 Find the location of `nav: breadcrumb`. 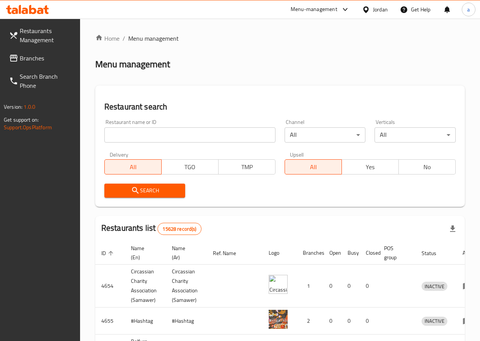

nav: breadcrumb is located at coordinates (280, 38).